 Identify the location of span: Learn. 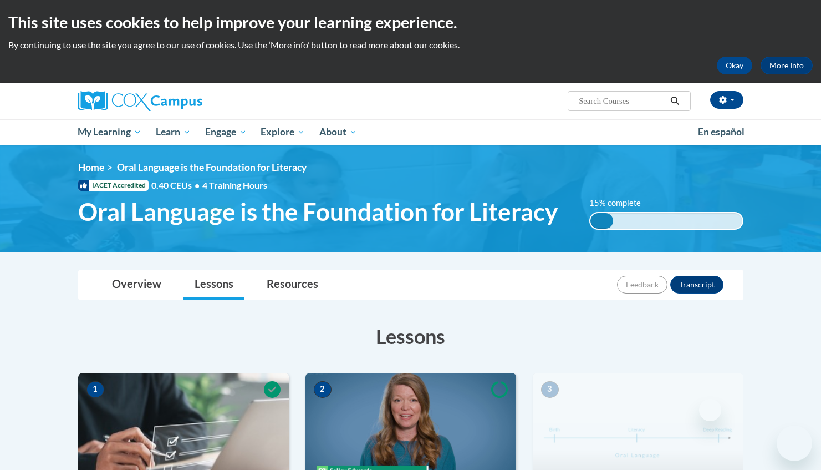
(173, 132).